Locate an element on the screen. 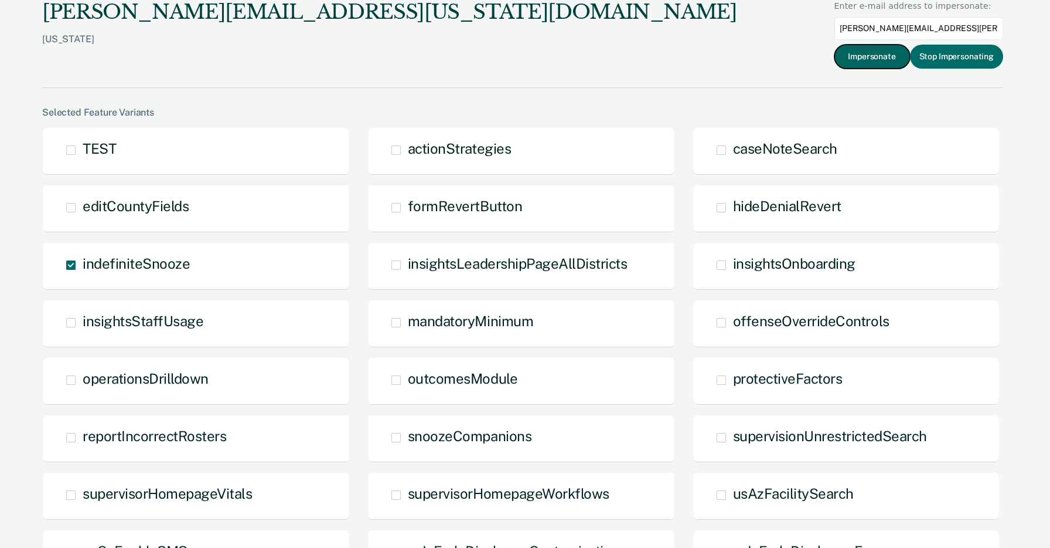 Image resolution: width=1050 pixels, height=548 pixels. span: insightsLeadershipPageAllDistricts is located at coordinates (518, 263).